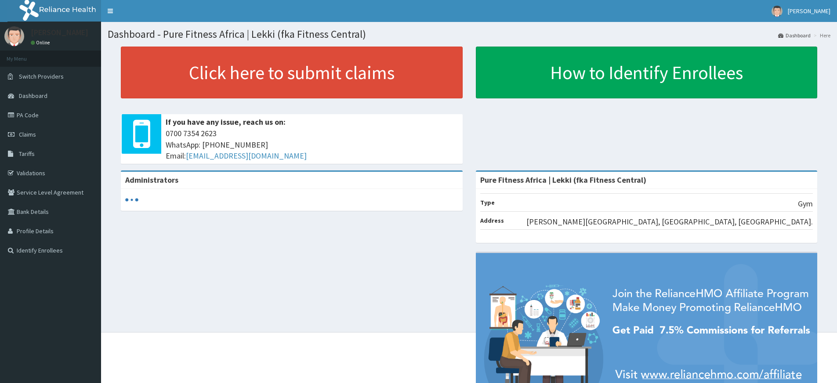  What do you see at coordinates (492, 221) in the screenshot?
I see `b: Address` at bounding box center [492, 221].